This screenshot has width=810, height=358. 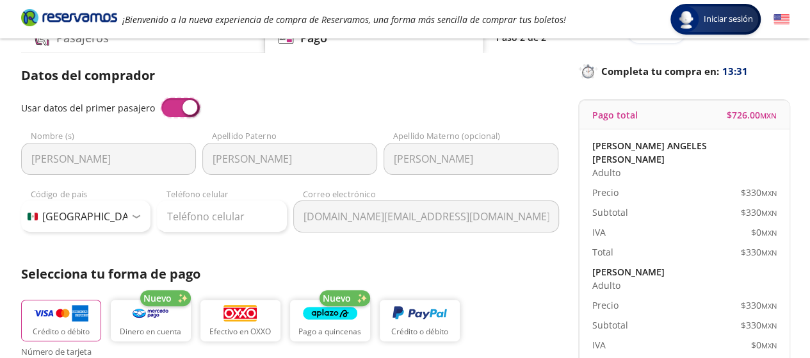 I want to click on button: Pago a quincenas, so click(x=330, y=320).